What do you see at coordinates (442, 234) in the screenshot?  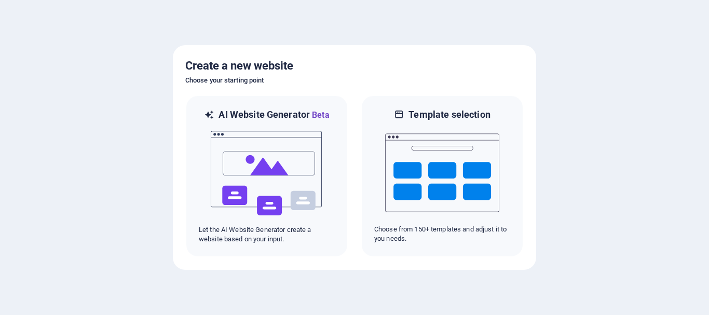 I see `p: Choose from 150+ templates and adjust it to you needs.` at bounding box center [442, 234].